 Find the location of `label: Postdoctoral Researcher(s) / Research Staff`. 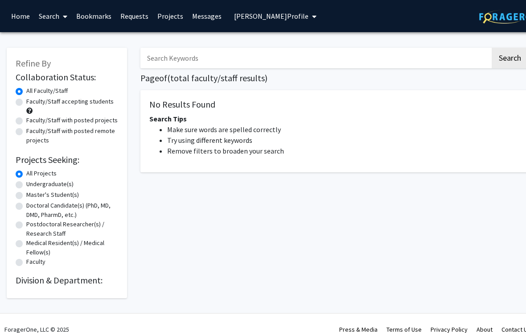

label: Postdoctoral Researcher(s) / Research Staff is located at coordinates (72, 229).